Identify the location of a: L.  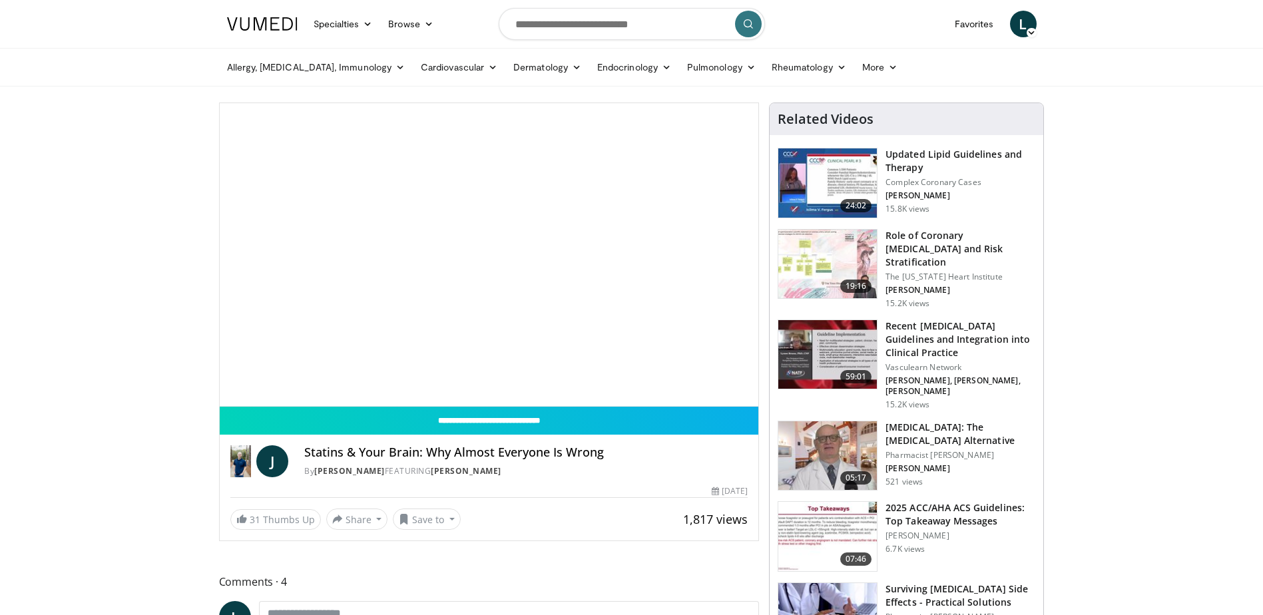
(1023, 24).